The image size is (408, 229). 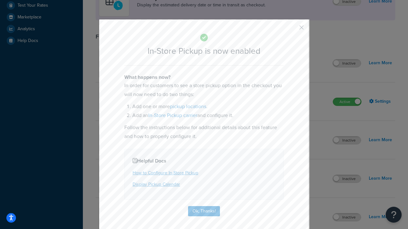 I want to click on h2: In-Store Pickup is now enabled, so click(x=204, y=51).